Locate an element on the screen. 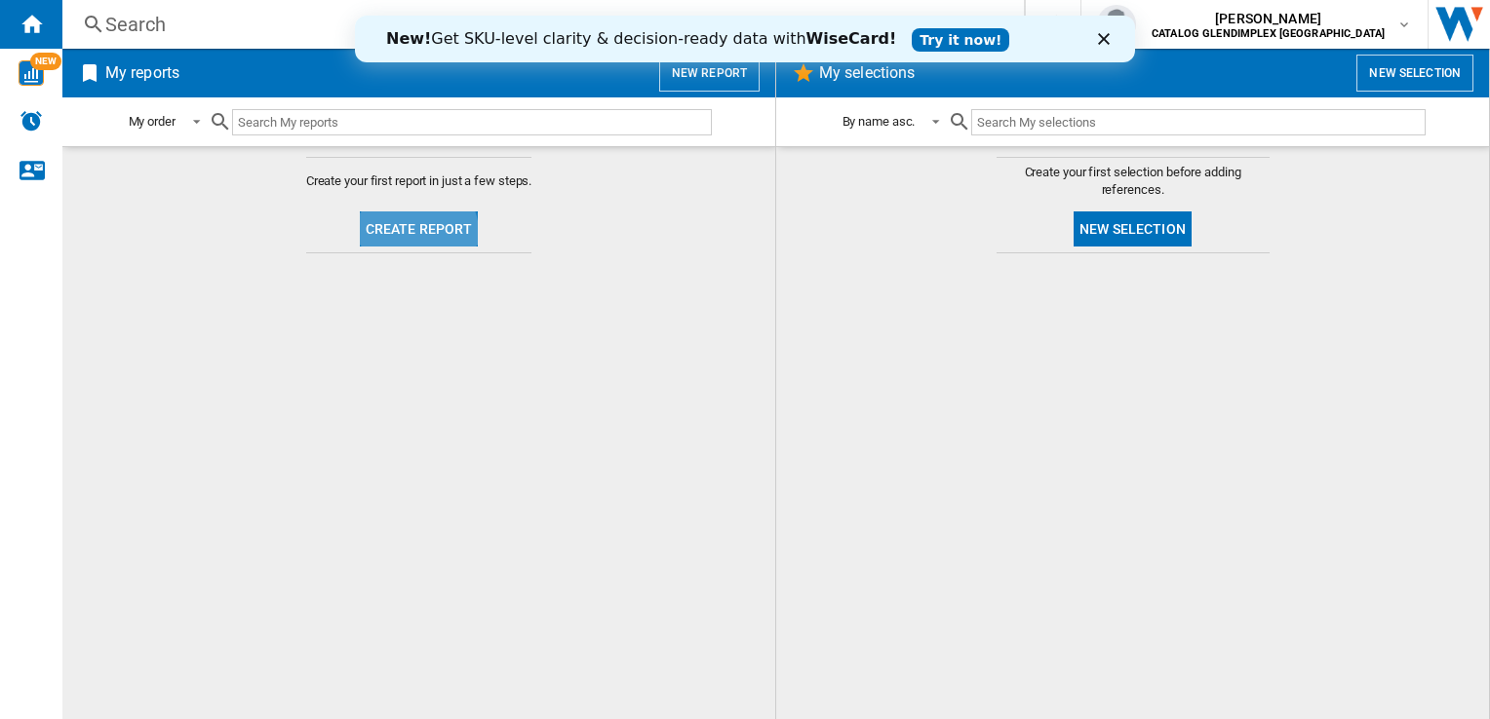  div: By name asc. is located at coordinates (878, 121).